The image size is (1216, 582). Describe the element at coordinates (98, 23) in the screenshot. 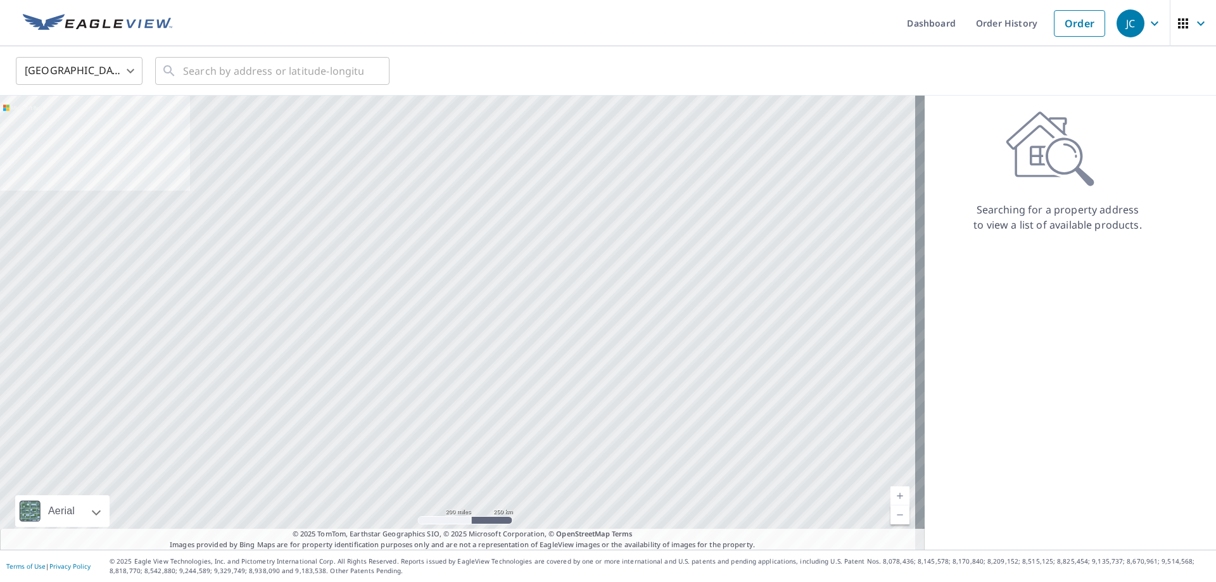

I see `img: EV Logo` at that location.